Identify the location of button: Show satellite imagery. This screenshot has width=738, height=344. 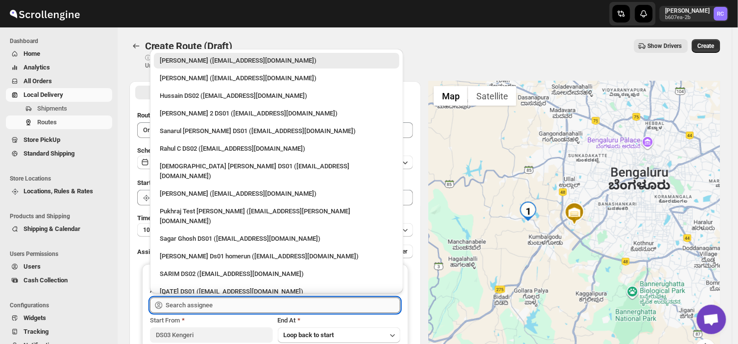
(492, 96).